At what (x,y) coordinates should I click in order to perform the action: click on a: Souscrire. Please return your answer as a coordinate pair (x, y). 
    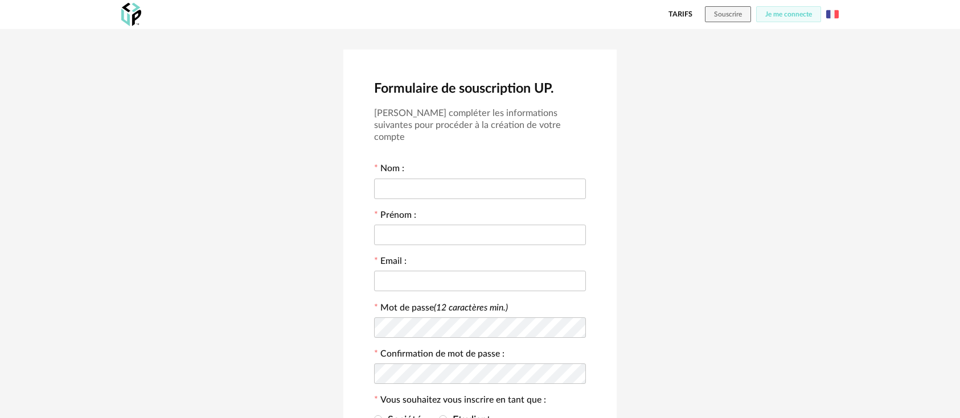
    Looking at the image, I should click on (728, 14).